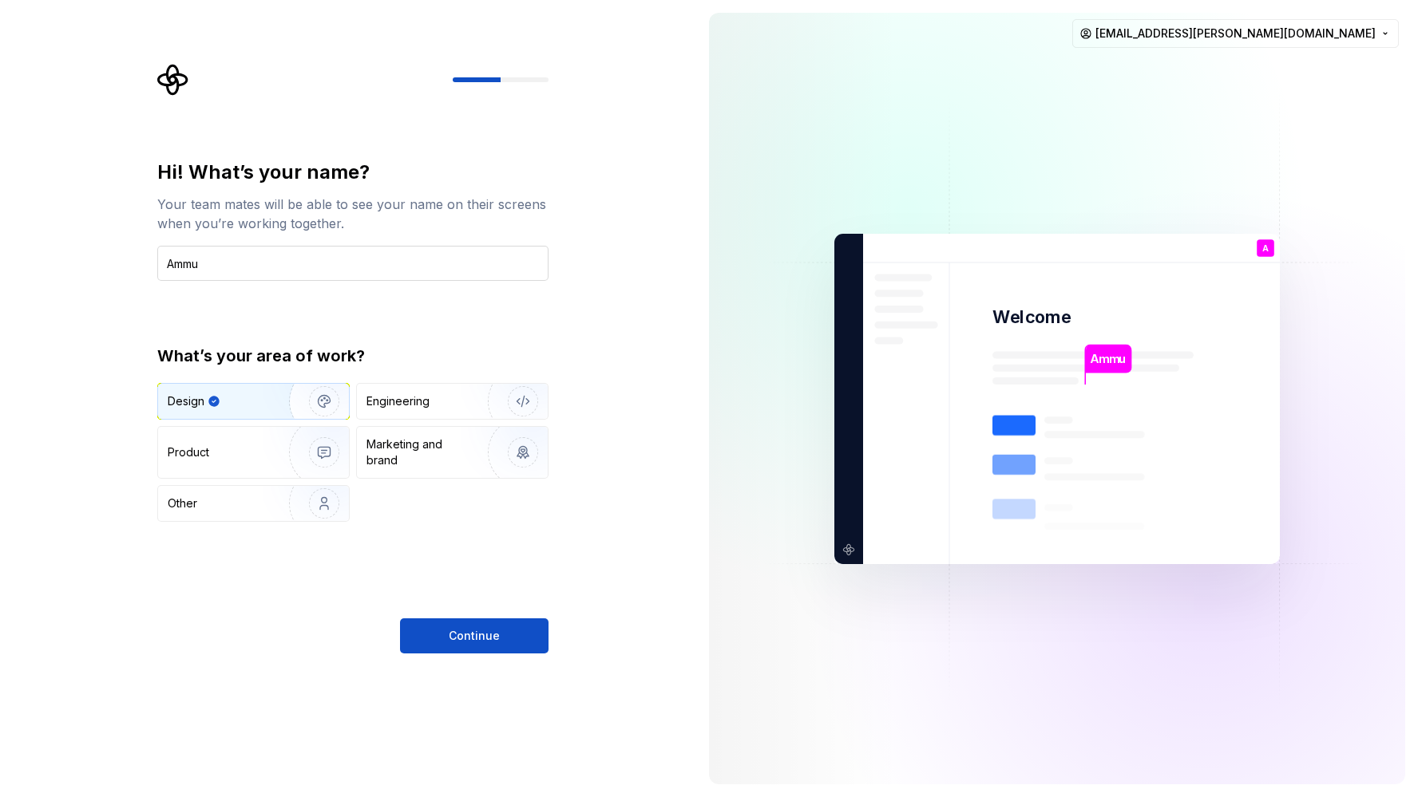 The image size is (1418, 797). I want to click on div: Marketing and brand, so click(420, 453).